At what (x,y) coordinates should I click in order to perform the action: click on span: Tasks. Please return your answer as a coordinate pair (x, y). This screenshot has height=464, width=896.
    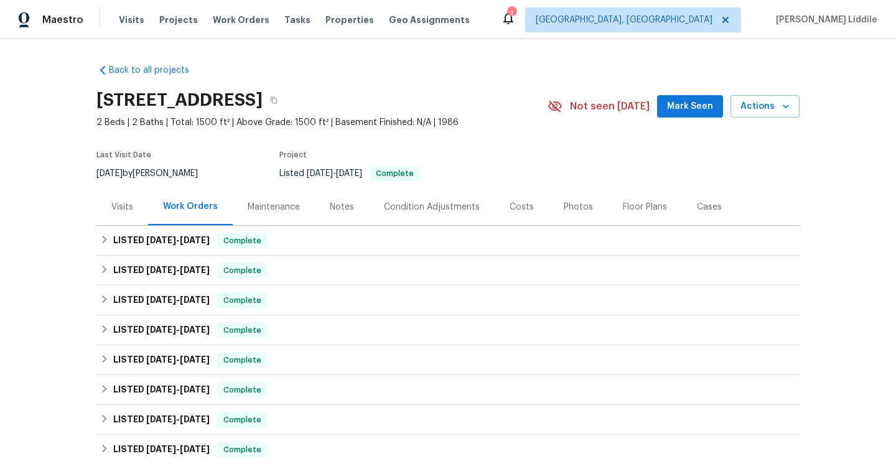
    Looking at the image, I should click on (297, 20).